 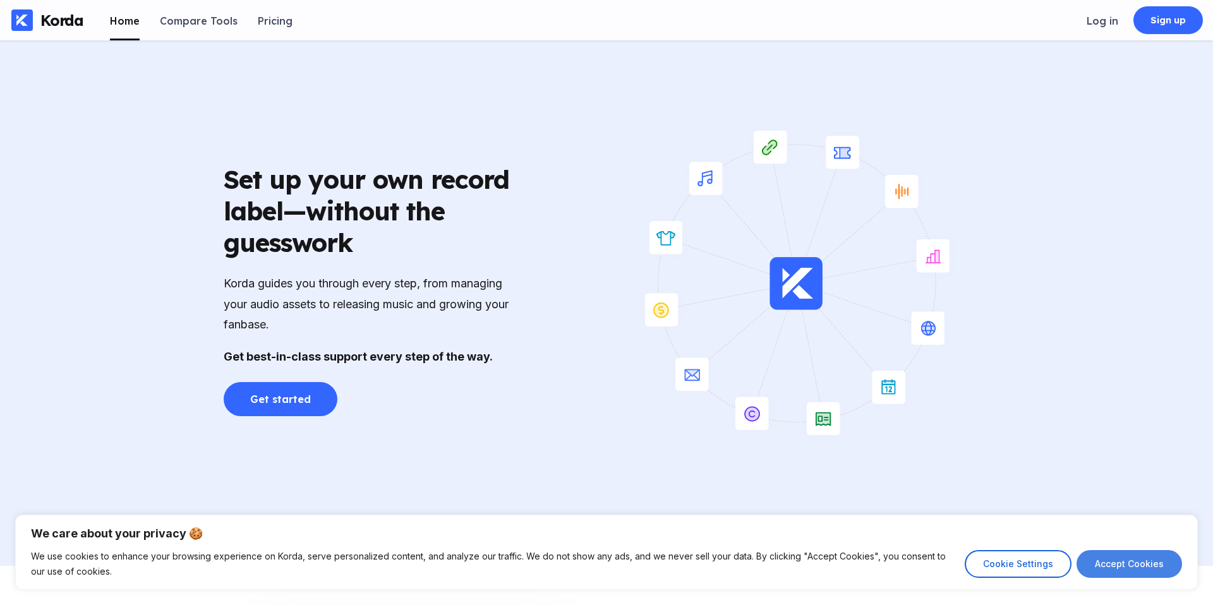 What do you see at coordinates (369, 211) in the screenshot?
I see `div: Set up your own record label—without the guesswork` at bounding box center [369, 211].